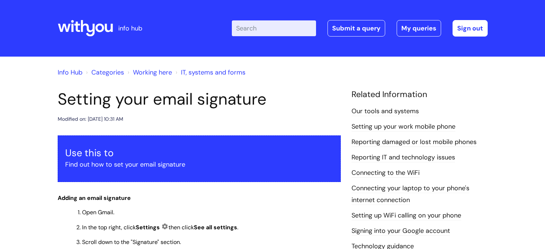  What do you see at coordinates (470, 28) in the screenshot?
I see `a: Sign out` at bounding box center [470, 28].